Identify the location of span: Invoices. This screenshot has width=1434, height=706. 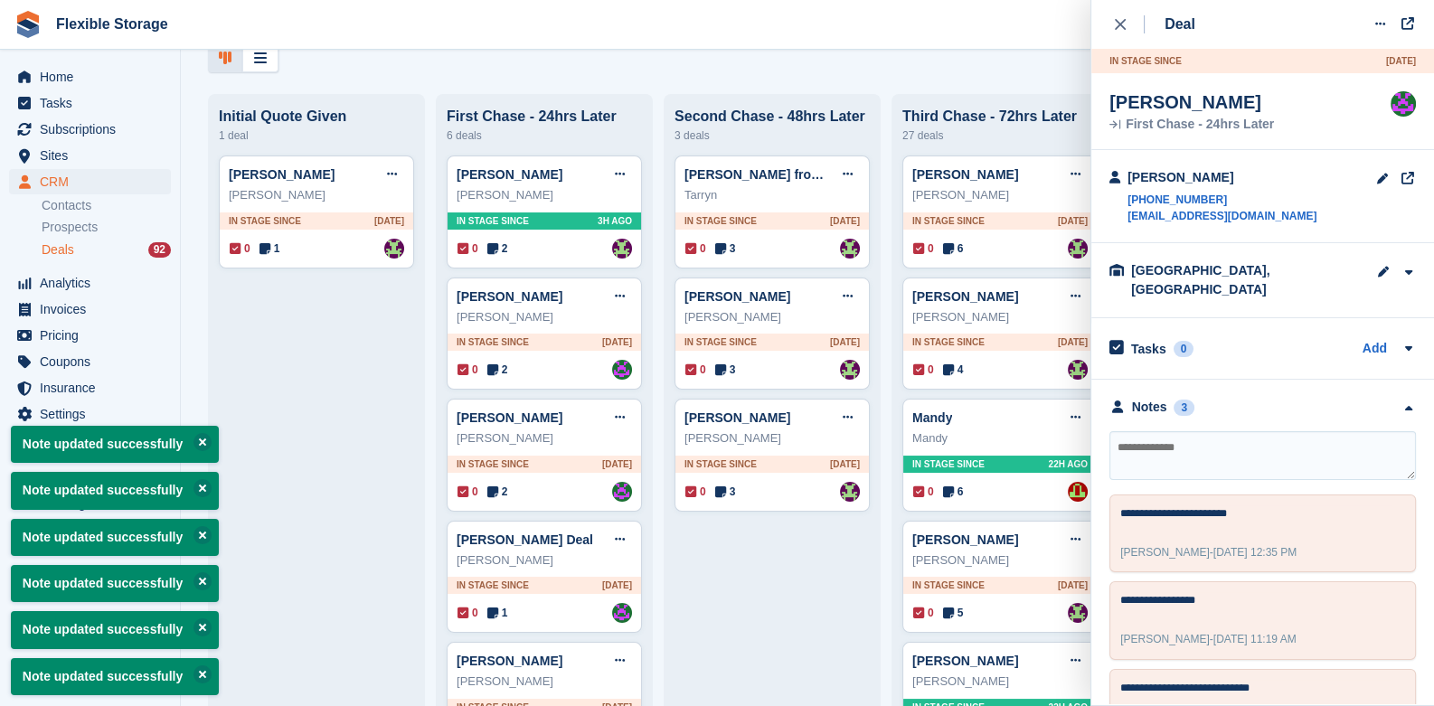
(94, 309).